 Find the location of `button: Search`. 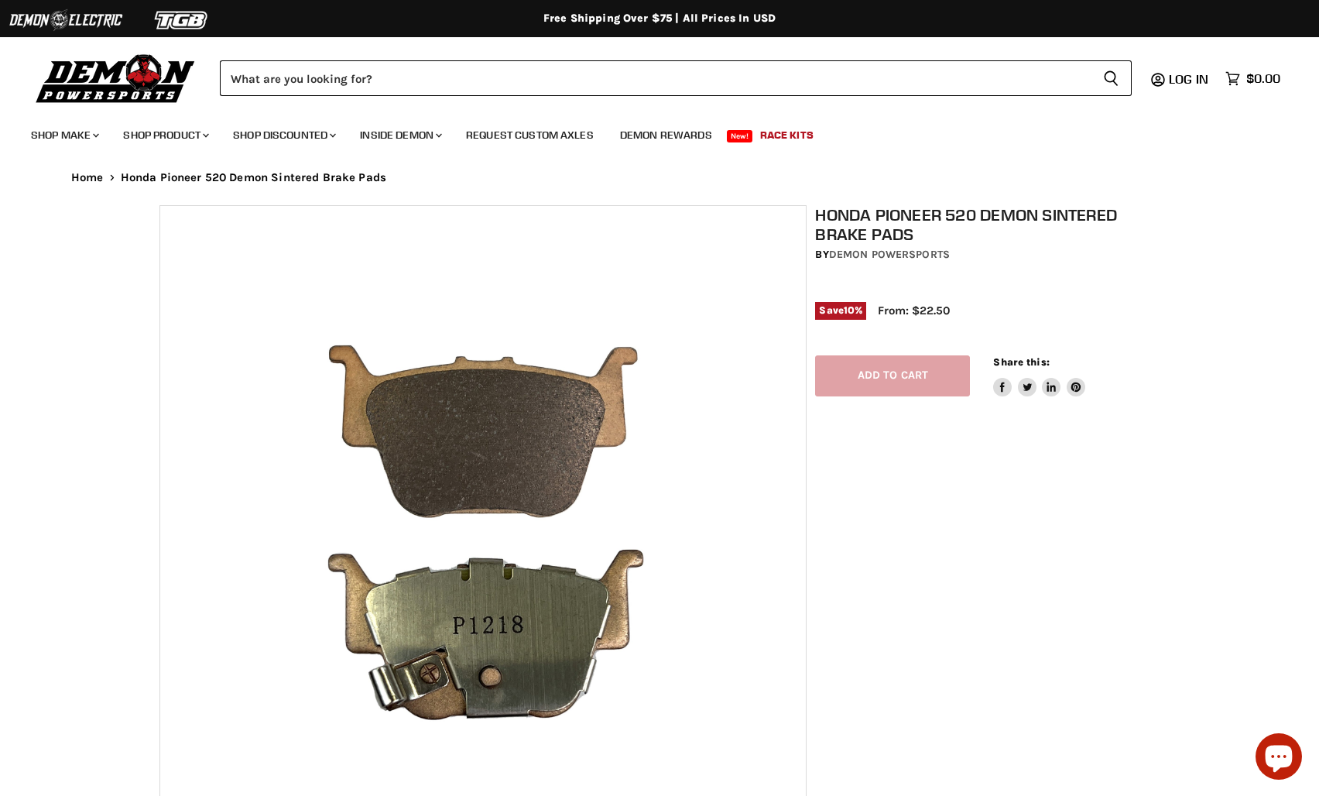

button: Search is located at coordinates (1111, 78).